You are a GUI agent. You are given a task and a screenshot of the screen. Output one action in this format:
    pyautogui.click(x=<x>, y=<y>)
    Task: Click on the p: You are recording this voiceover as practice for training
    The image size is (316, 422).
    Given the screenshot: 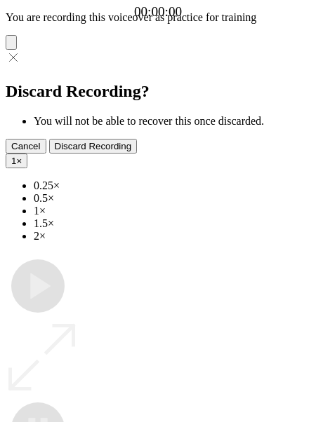 What is the action you would take?
    pyautogui.click(x=158, y=18)
    